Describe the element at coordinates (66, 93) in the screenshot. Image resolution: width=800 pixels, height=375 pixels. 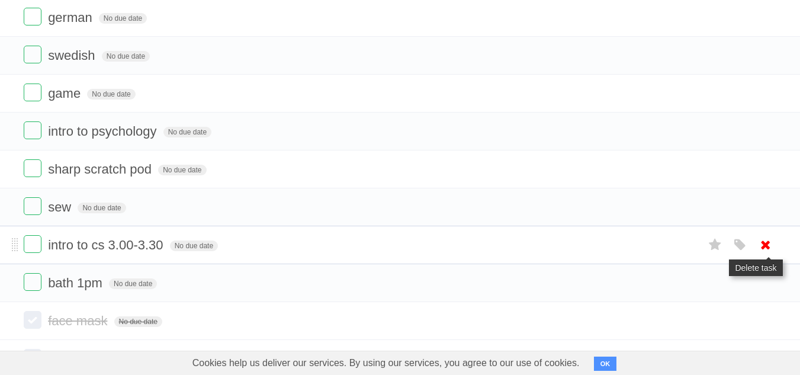
I see `span: game` at that location.